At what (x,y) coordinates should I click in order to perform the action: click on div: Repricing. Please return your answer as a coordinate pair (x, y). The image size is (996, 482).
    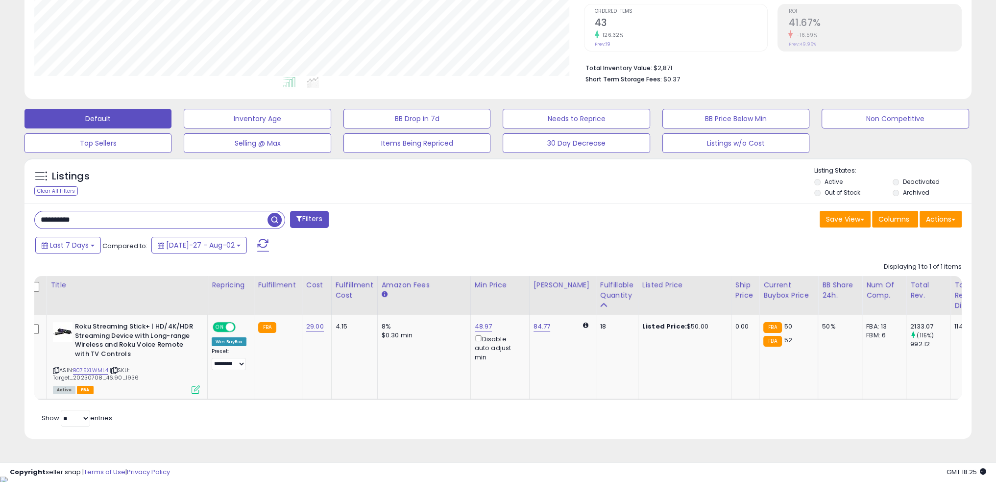
    Looking at the image, I should click on (231, 285).